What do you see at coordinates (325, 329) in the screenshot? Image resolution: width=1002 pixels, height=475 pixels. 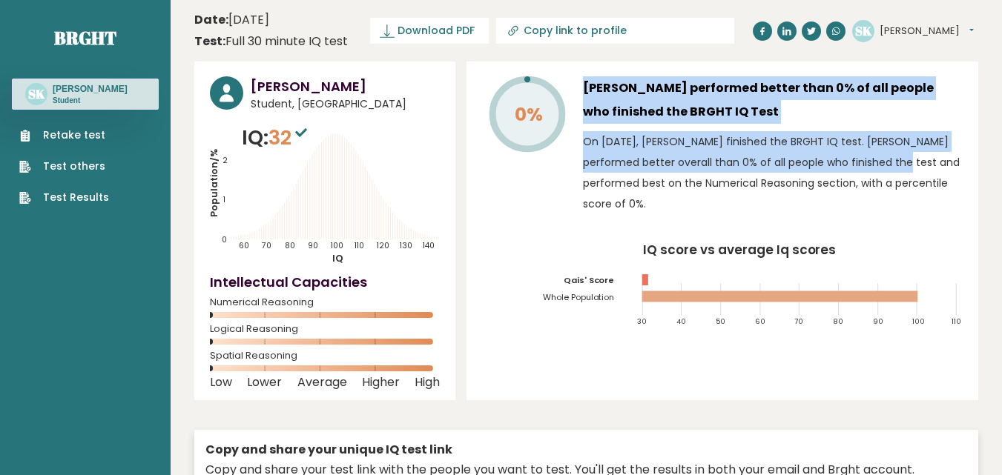 I see `span: Logical Reasoning` at bounding box center [325, 329].